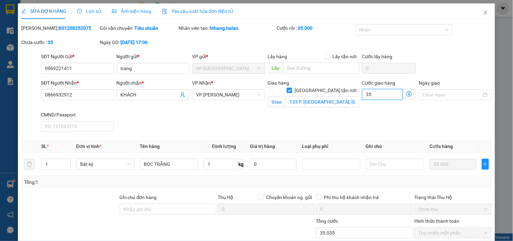 The image size is (513, 241). I want to click on span: Giao, so click(276, 102).